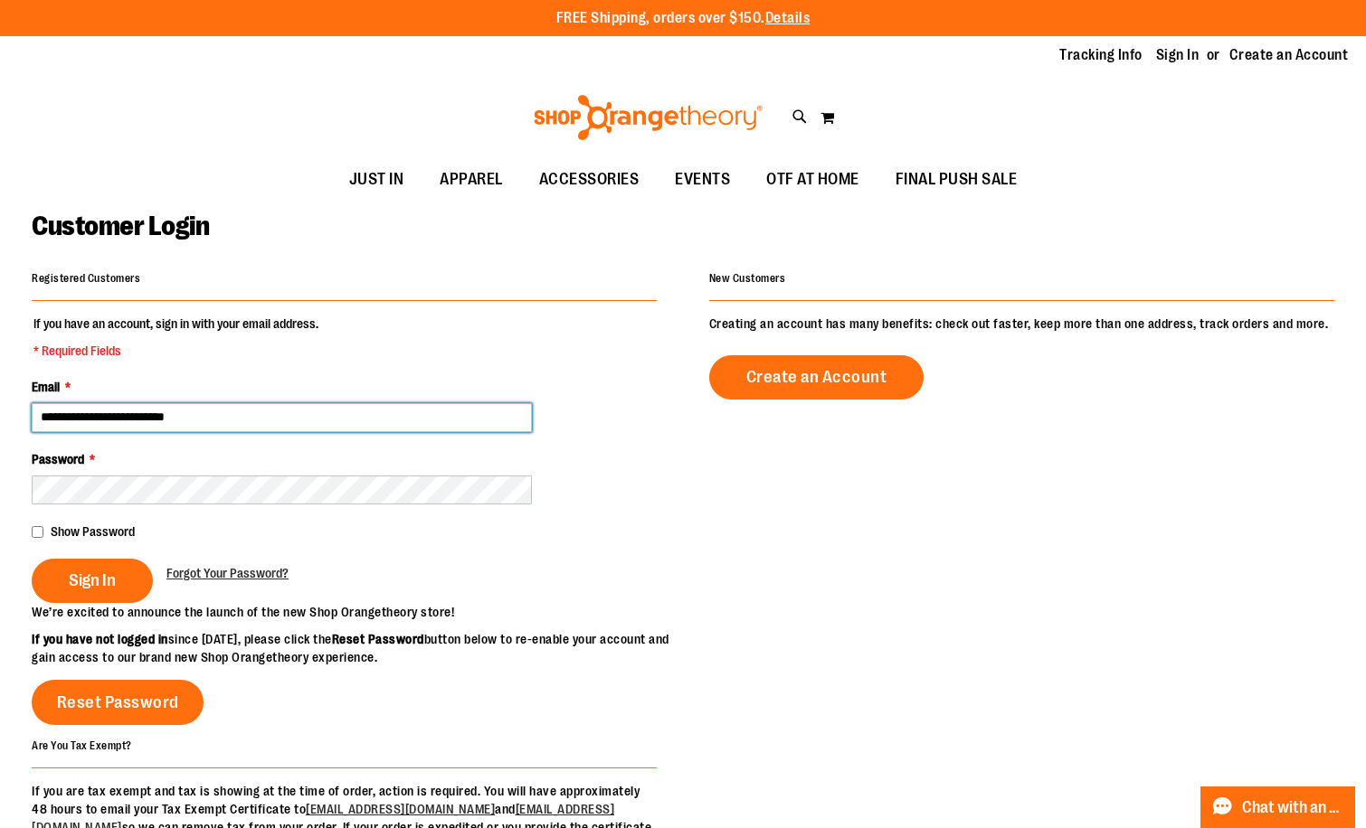  Describe the element at coordinates (376, 179) in the screenshot. I see `span: JUST IN` at that location.